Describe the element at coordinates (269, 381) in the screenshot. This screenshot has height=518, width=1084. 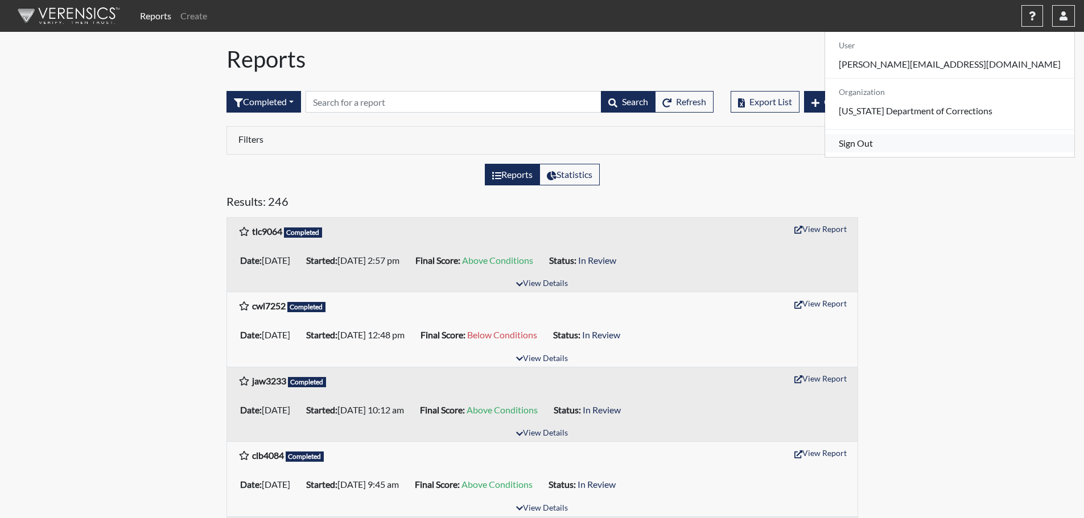
I see `b: jaw3233` at that location.